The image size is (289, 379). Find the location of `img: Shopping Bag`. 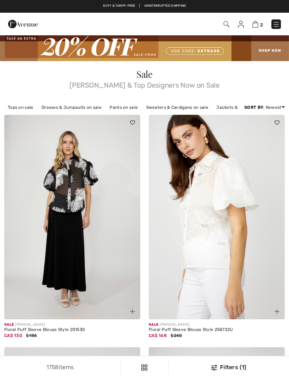

img: Shopping Bag is located at coordinates (255, 24).